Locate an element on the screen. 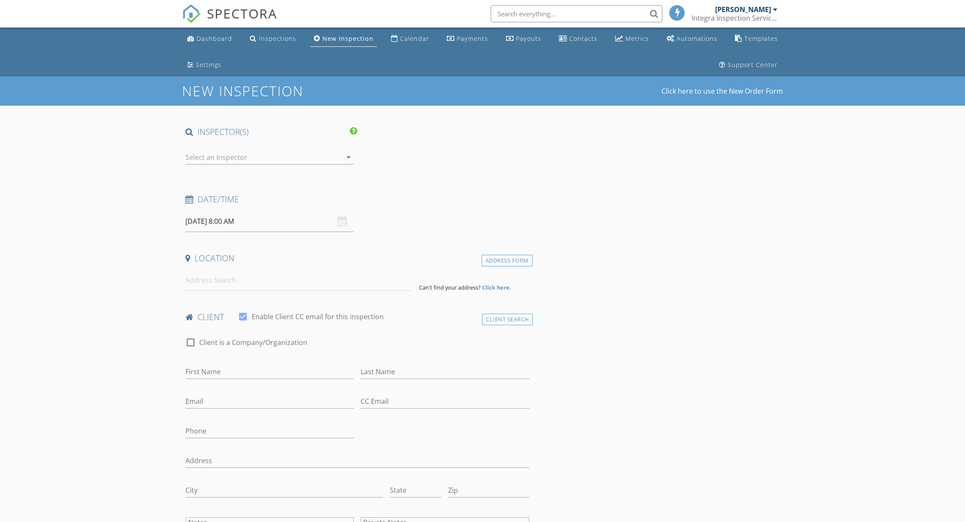  span: Can't find your address? is located at coordinates (450, 287).